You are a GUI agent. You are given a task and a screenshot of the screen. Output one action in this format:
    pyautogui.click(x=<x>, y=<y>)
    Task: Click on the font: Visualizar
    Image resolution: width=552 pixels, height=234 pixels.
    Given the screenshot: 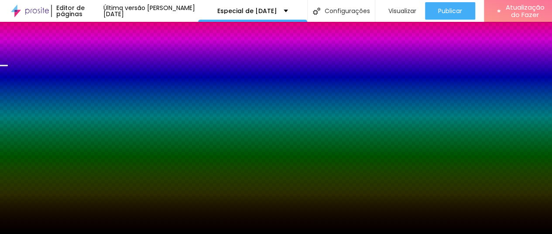 What is the action you would take?
    pyautogui.click(x=402, y=11)
    